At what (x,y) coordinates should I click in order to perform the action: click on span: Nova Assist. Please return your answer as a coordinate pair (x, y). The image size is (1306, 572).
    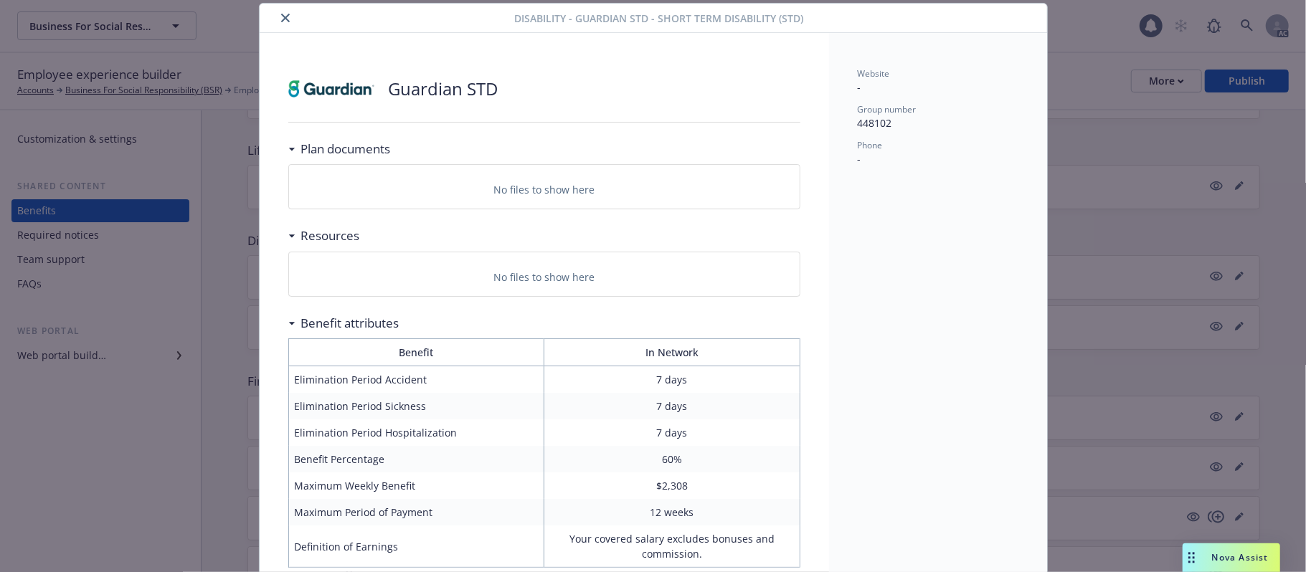
    Looking at the image, I should click on (1240, 557).